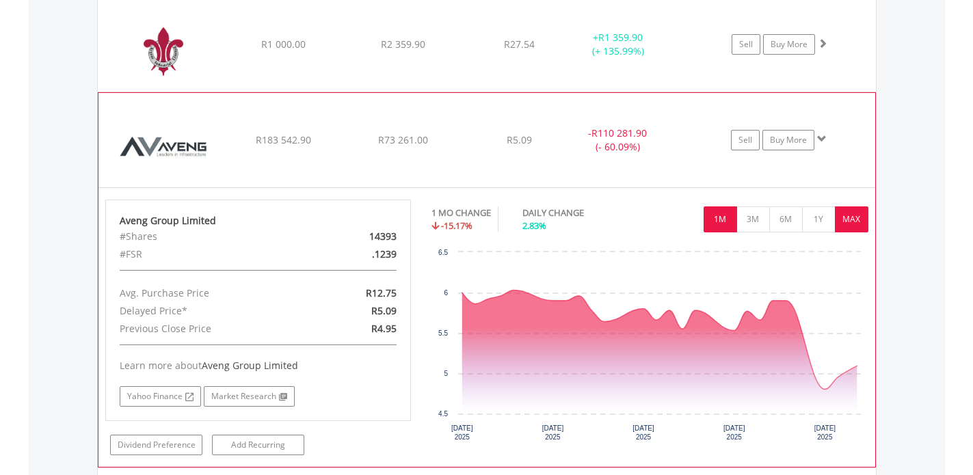 Image resolution: width=973 pixels, height=475 pixels. Describe the element at coordinates (258, 366) in the screenshot. I see `div: Learn more about` at that location.